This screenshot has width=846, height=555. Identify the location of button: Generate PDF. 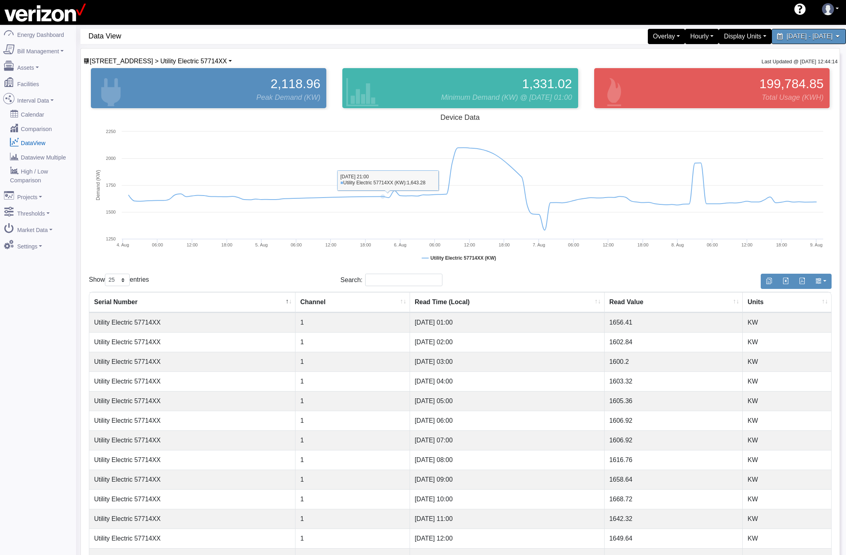
(802, 281).